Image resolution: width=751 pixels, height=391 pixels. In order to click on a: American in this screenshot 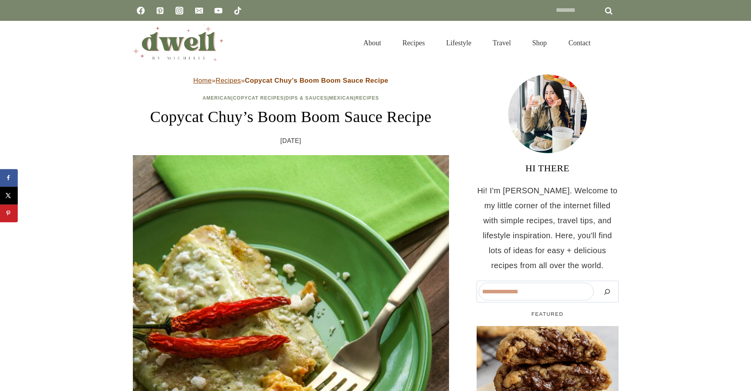, I will do `click(217, 98)`.